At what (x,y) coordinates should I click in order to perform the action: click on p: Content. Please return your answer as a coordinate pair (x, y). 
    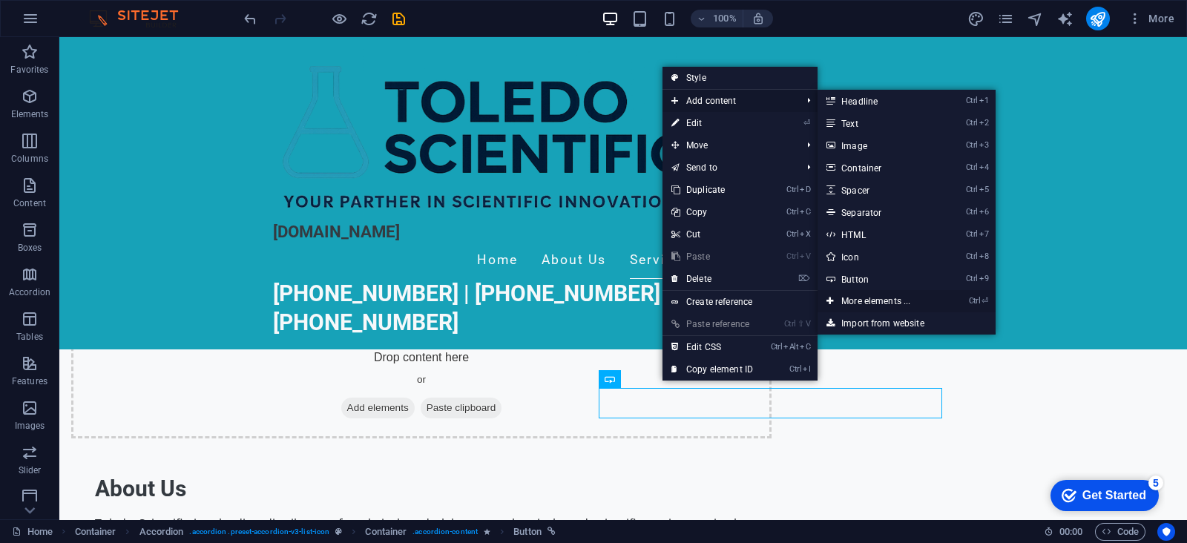
    Looking at the image, I should click on (30, 203).